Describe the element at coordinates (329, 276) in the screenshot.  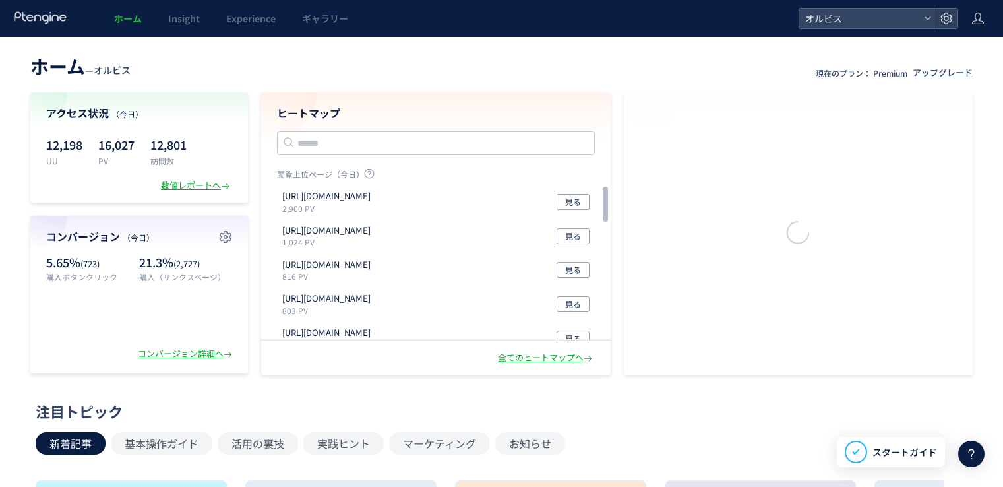
I see `p: 816 PV` at that location.